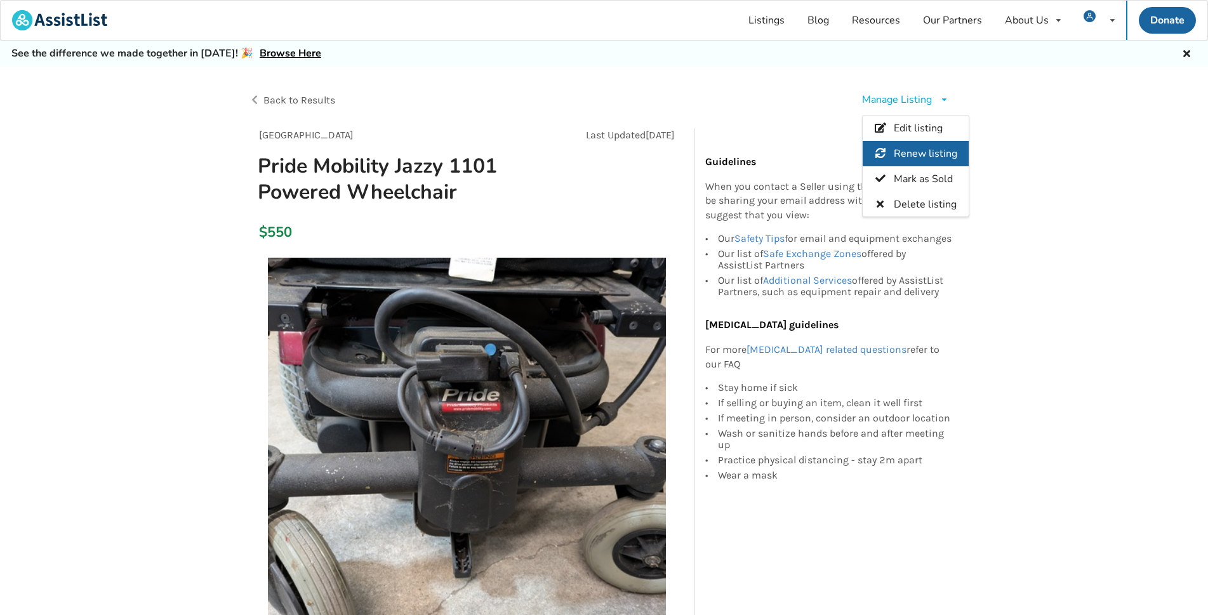 The width and height of the screenshot is (1208, 615). What do you see at coordinates (299, 100) in the screenshot?
I see `span: Back to Results` at bounding box center [299, 100].